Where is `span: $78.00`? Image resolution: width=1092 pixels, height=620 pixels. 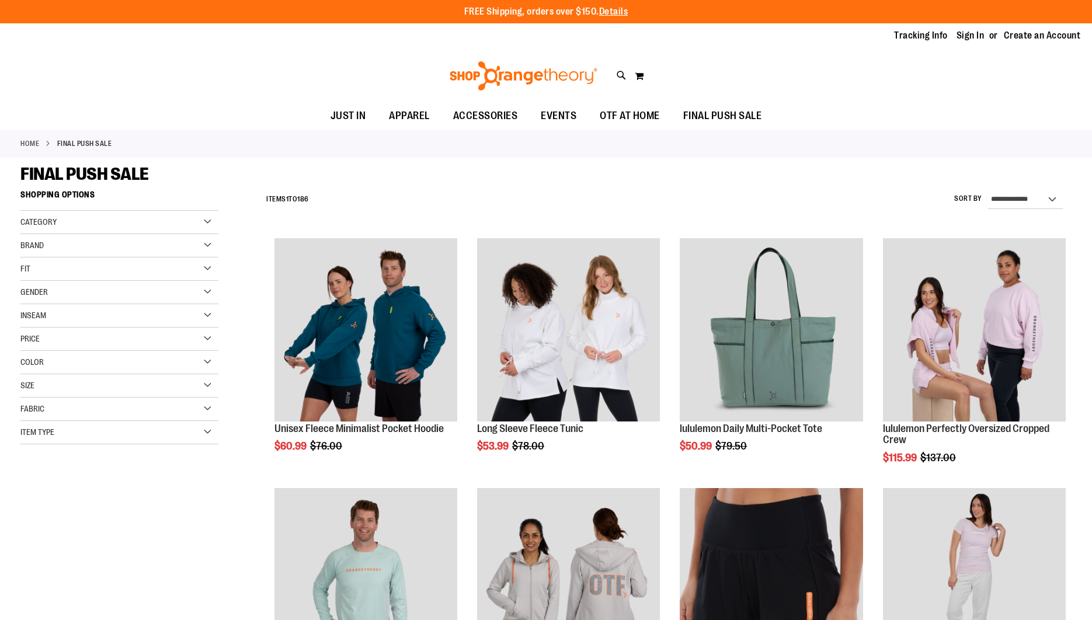 span: $78.00 is located at coordinates (529, 446).